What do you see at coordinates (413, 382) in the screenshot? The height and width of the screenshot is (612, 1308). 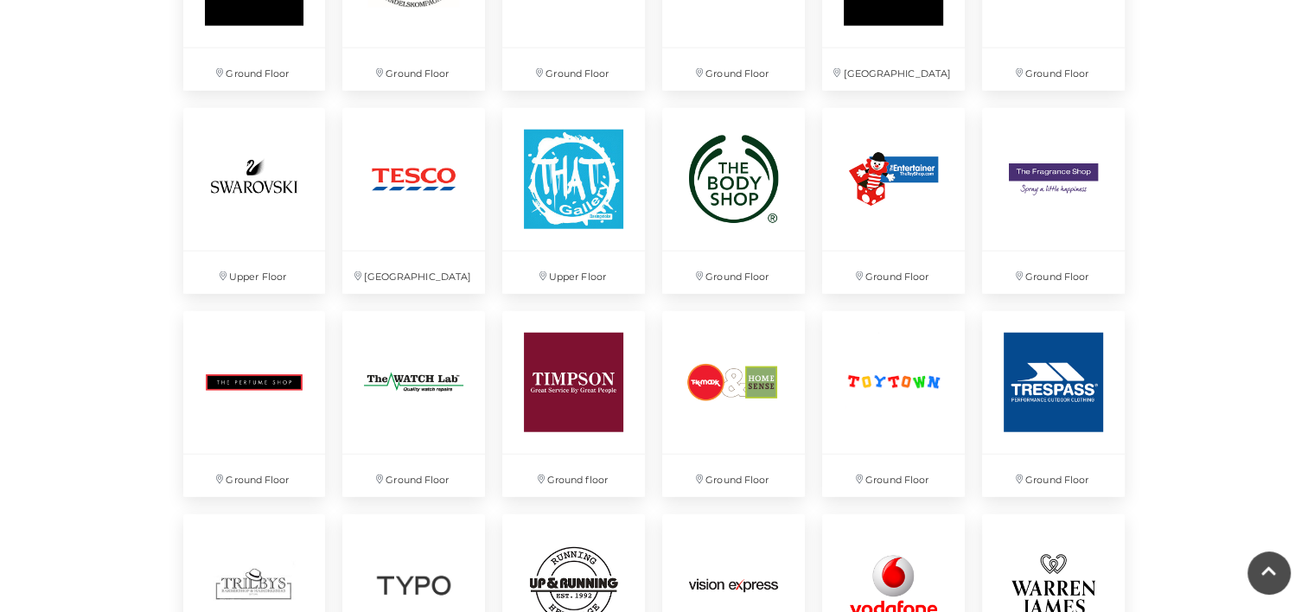 I see `img: The Watch Lab at Festival Place, Basingstoke.` at bounding box center [413, 382].